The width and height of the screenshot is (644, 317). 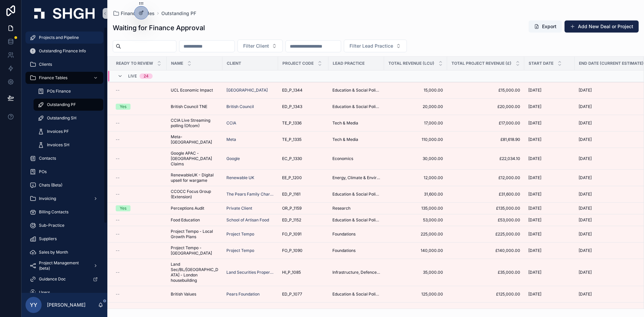 What do you see at coordinates (416, 194) in the screenshot?
I see `span: 31,600.00` at bounding box center [416, 194].